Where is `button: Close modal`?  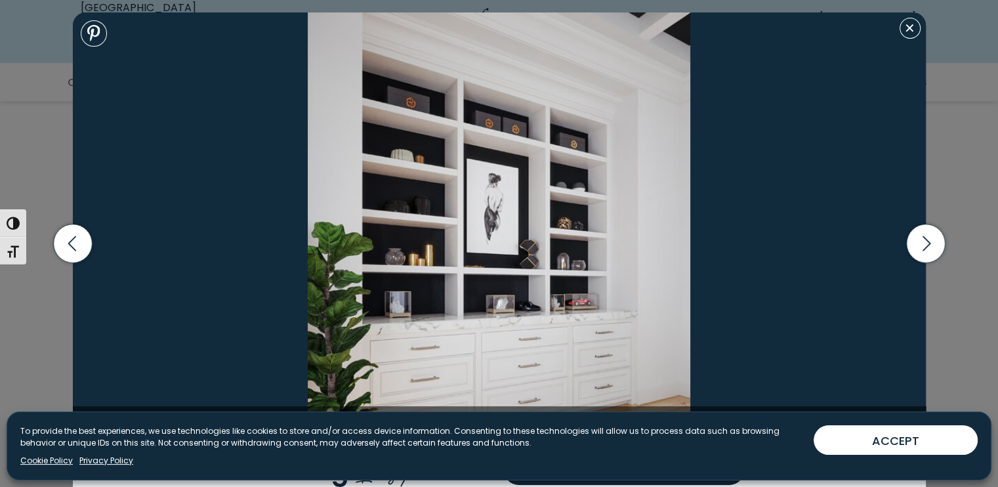
button: Close modal is located at coordinates (910, 28).